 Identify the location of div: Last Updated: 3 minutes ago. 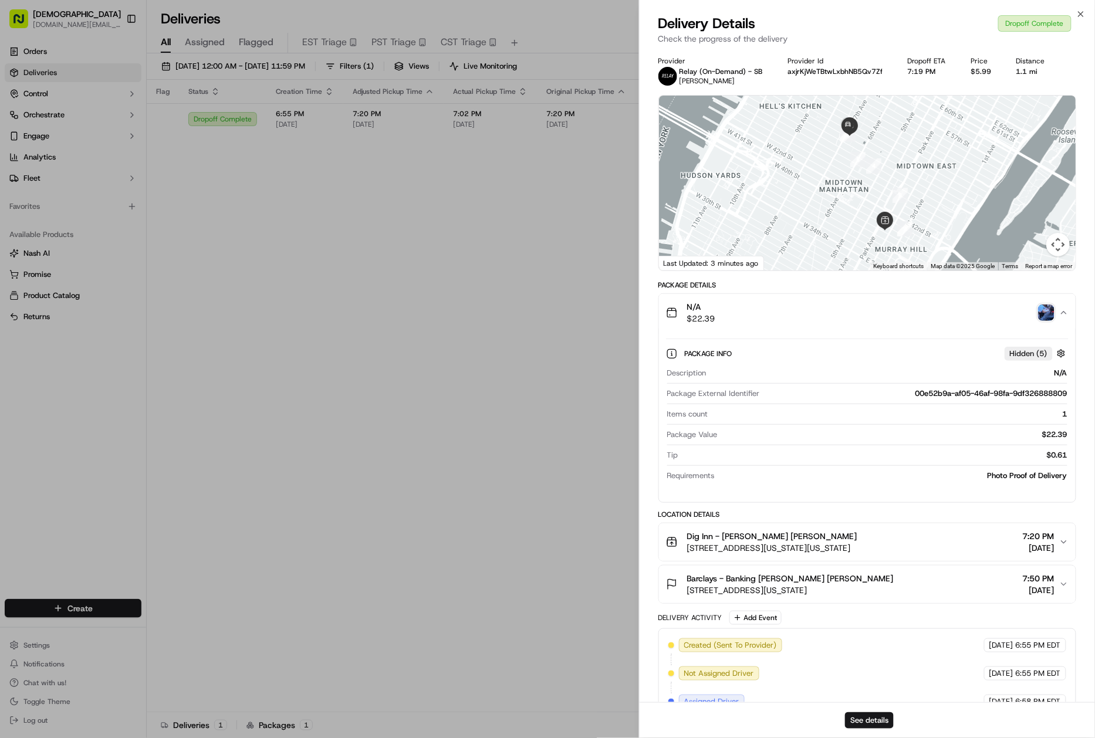
(711, 263).